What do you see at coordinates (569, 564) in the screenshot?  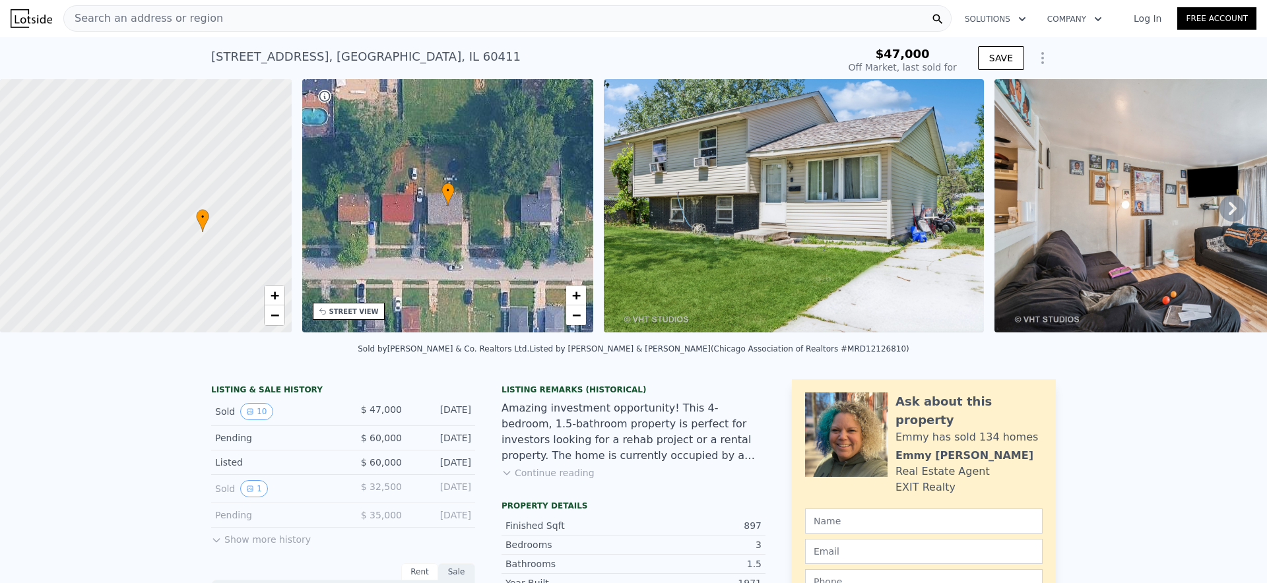 I see `div: Bathrooms` at bounding box center [569, 564].